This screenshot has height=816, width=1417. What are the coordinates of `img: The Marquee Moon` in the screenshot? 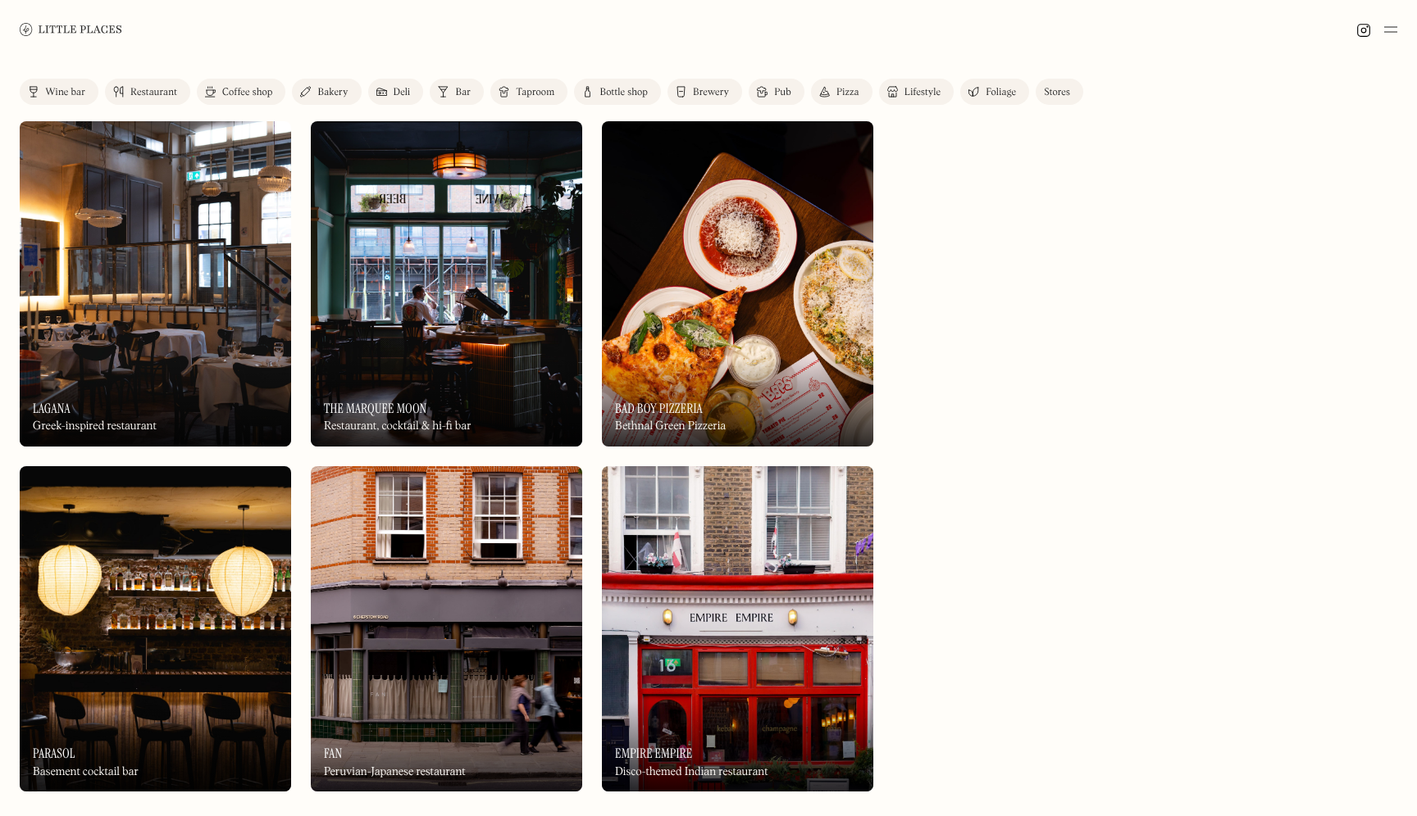 It's located at (446, 284).